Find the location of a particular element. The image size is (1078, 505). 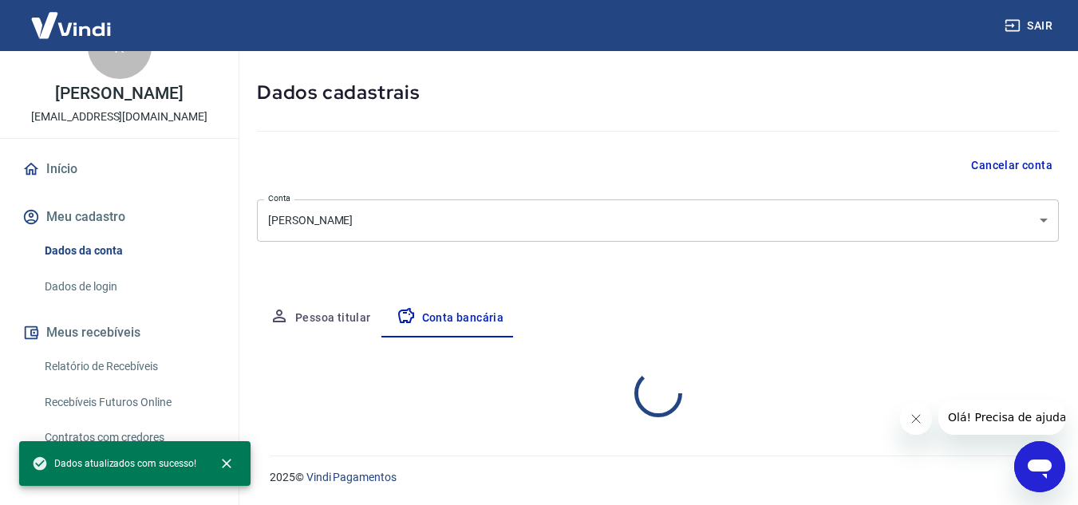

a: Relatório de Recebíveis is located at coordinates (128, 366).